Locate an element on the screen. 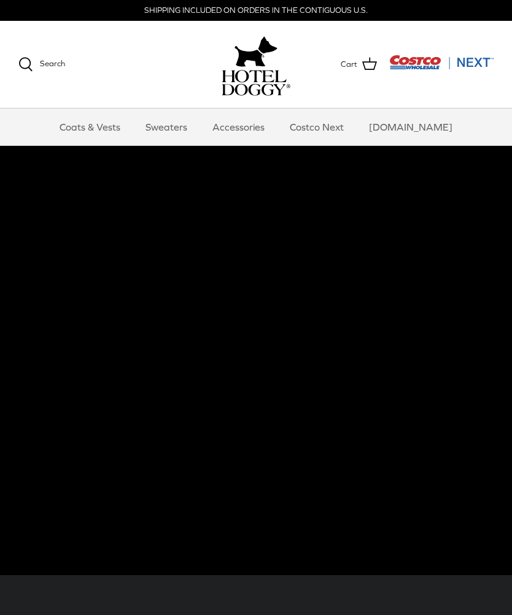  img: hoteldoggy.com is located at coordinates (256, 52).